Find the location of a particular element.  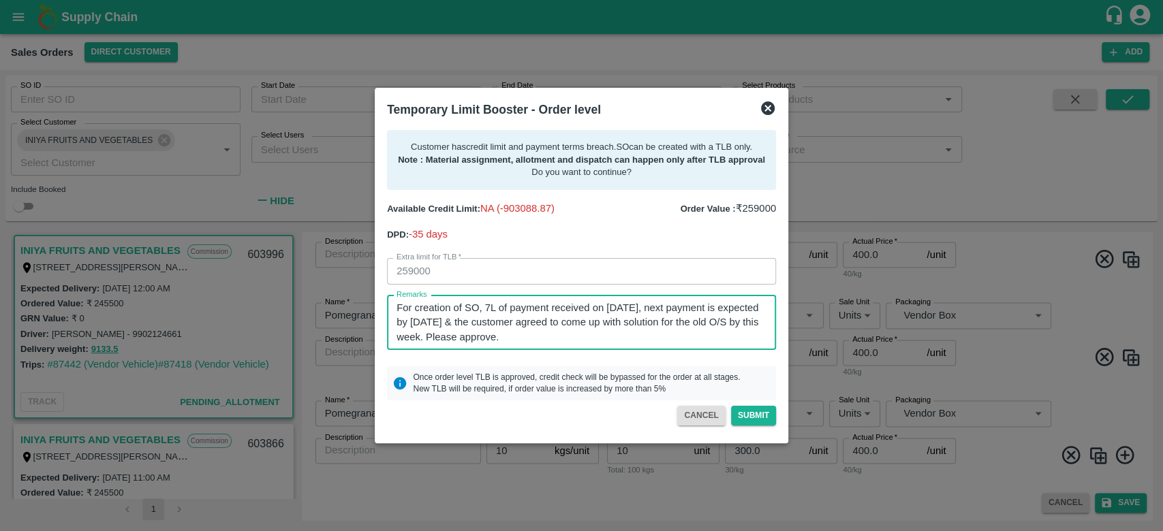

p: Note : Material assignment, allotment and dispatch can happen only after TLB approval is located at coordinates (581, 160).